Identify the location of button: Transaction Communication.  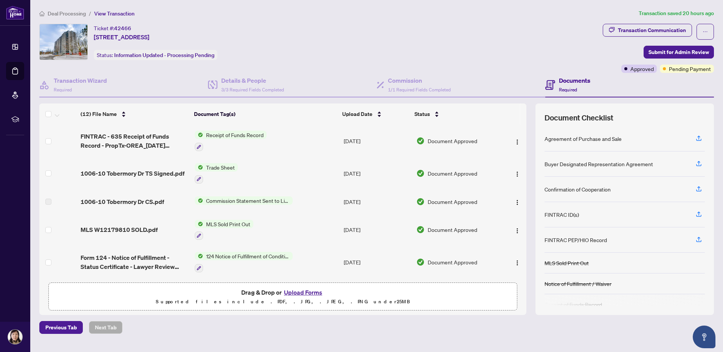
(647, 30).